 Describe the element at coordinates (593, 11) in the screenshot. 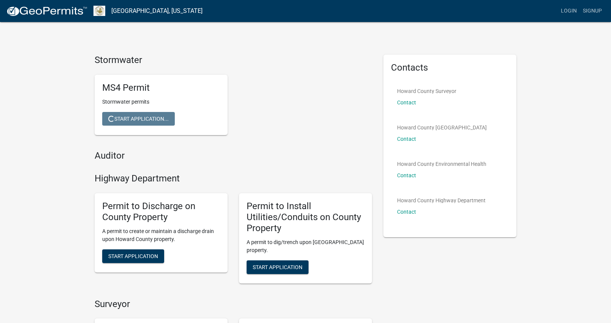

I see `a: Signup` at that location.